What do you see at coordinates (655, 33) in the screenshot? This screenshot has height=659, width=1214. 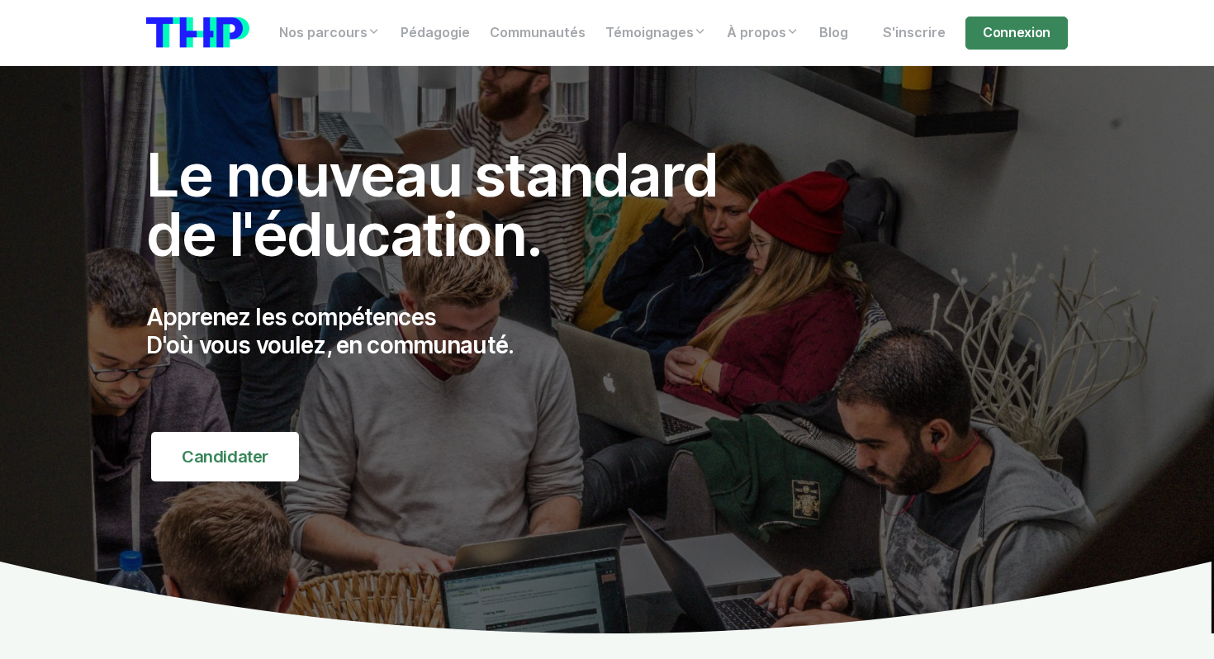 I see `a: Témoignages` at bounding box center [655, 33].